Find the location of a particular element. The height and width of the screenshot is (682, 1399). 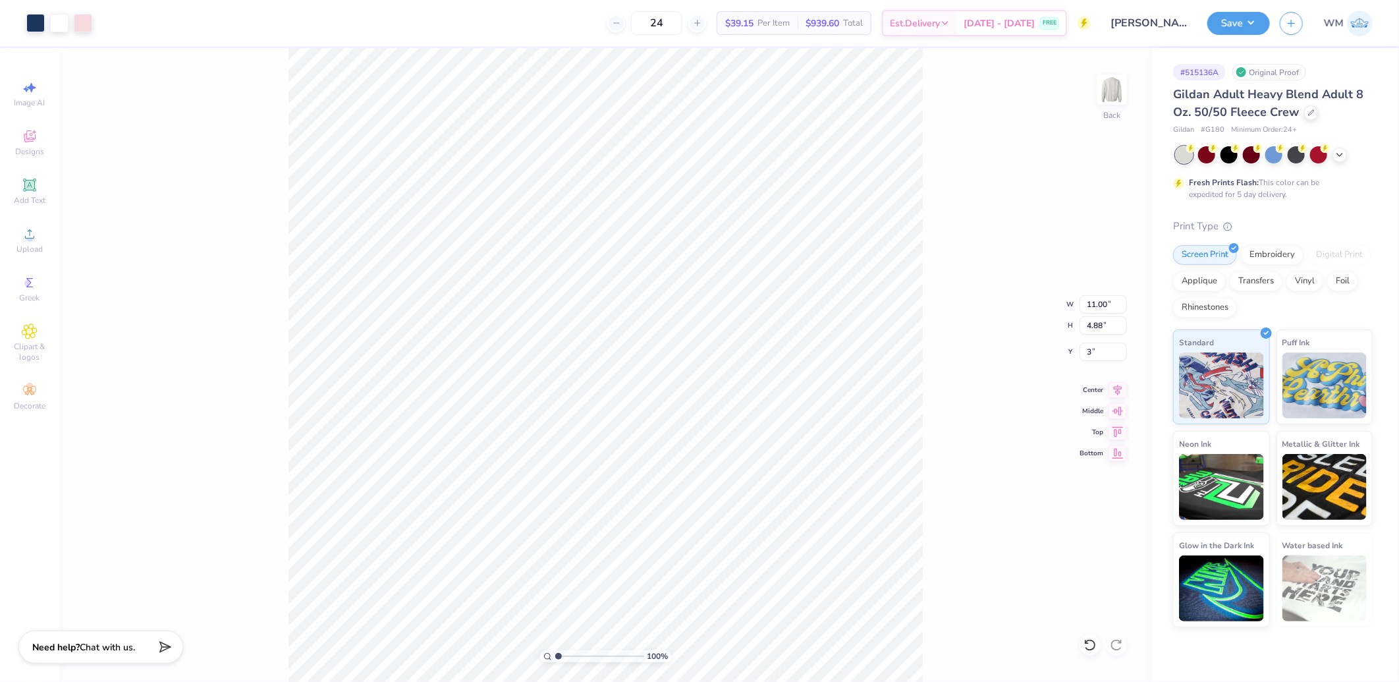

span: Standard is located at coordinates (1196, 342).